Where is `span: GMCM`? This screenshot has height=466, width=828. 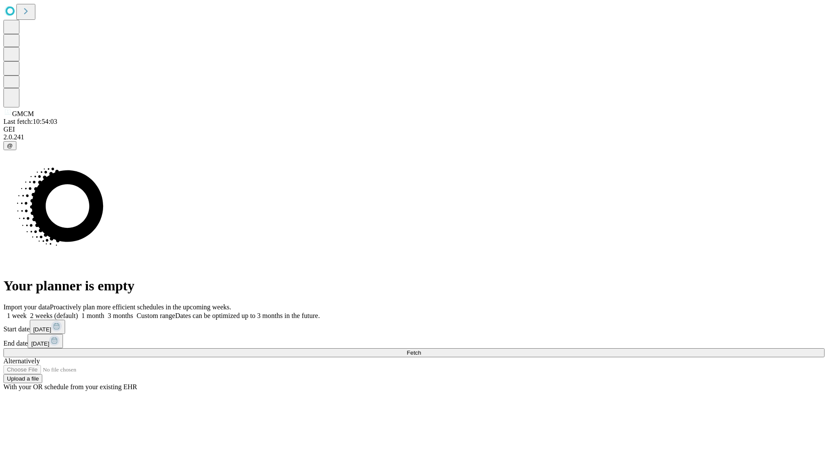 span: GMCM is located at coordinates (23, 113).